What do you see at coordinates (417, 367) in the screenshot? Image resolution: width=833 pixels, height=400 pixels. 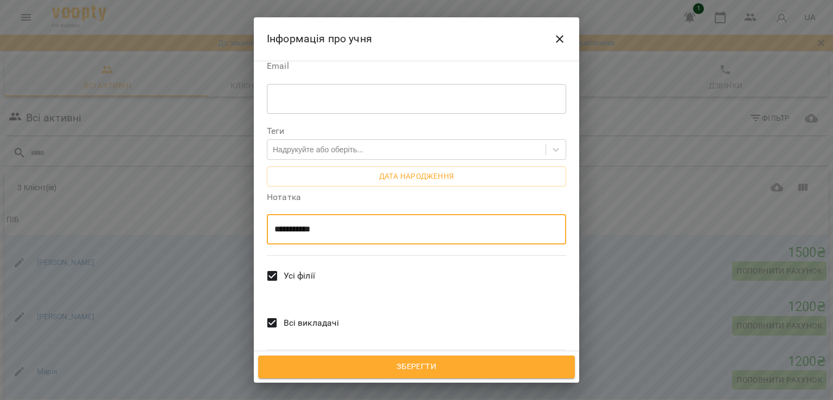 I see `button: Зберегти` at bounding box center [417, 367].